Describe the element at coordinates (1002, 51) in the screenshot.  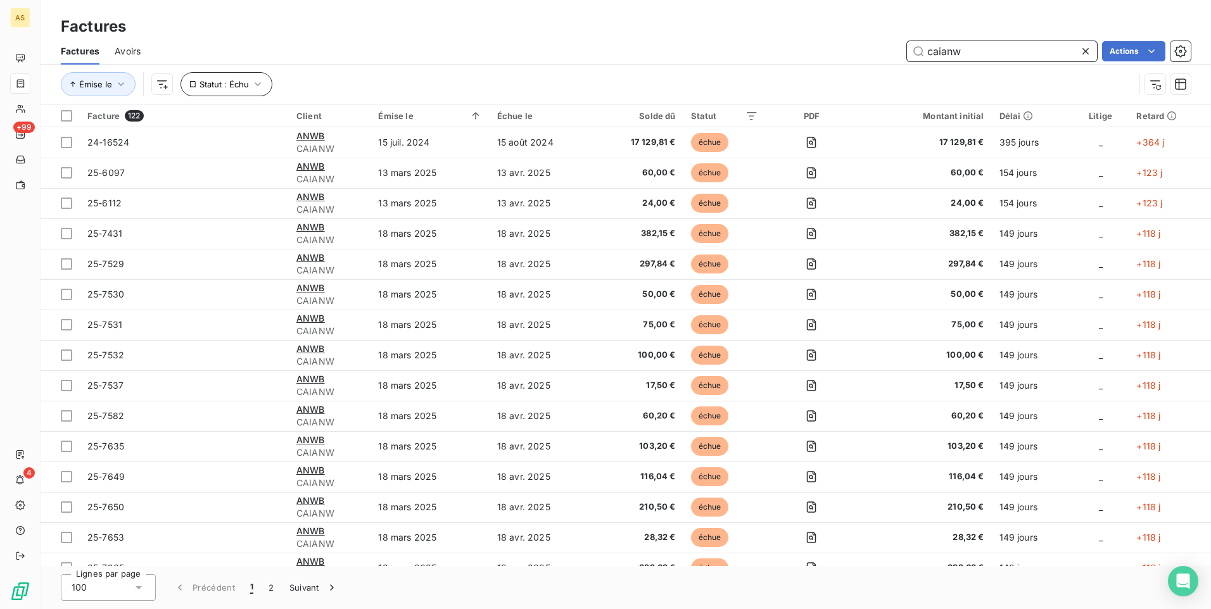
I see `input: Rechercher` at that location.